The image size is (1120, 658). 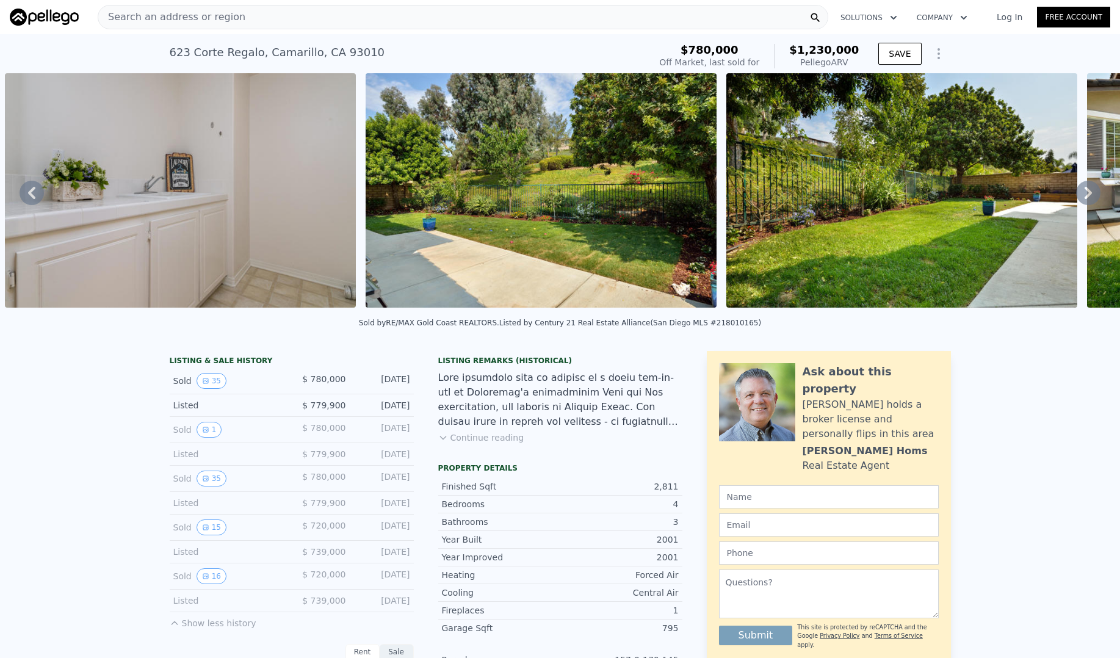 What do you see at coordinates (481, 437) in the screenshot?
I see `button: Continue reading` at bounding box center [481, 437].